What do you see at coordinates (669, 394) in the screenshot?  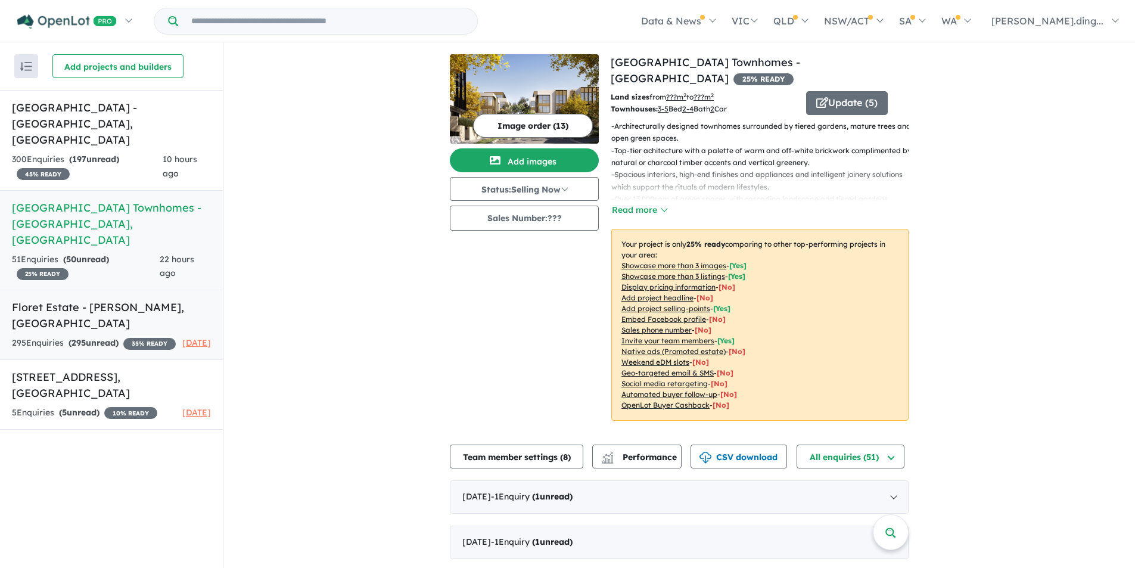 I see `u: Automated buyer follow-up` at bounding box center [669, 394].